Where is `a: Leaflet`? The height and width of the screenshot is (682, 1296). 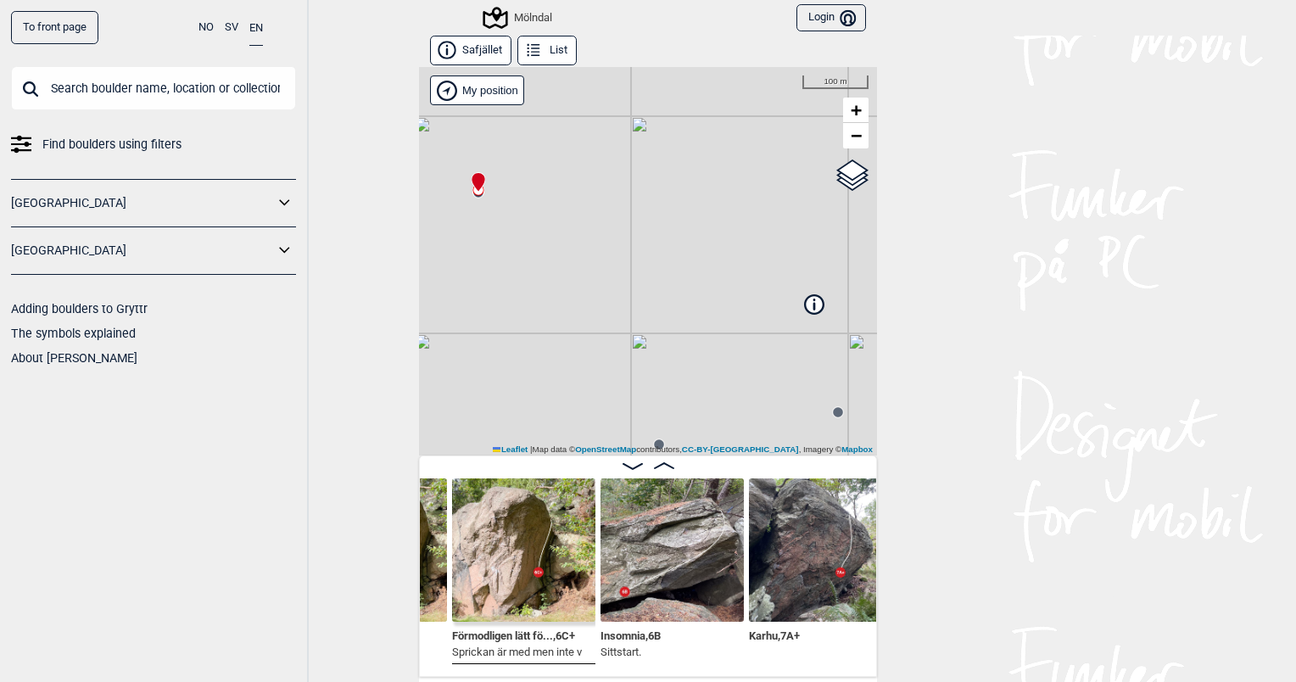
a: Leaflet is located at coordinates (510, 449).